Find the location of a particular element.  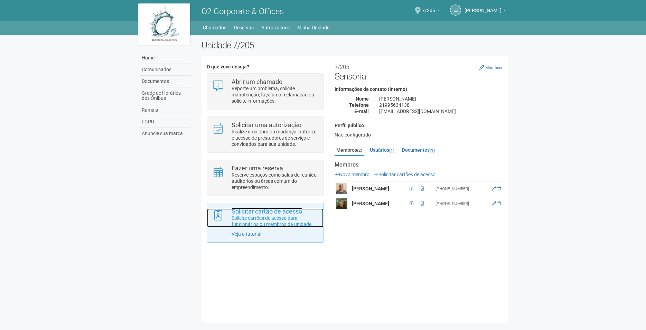

strong: Solicitar cartão de acesso is located at coordinates (267, 211).